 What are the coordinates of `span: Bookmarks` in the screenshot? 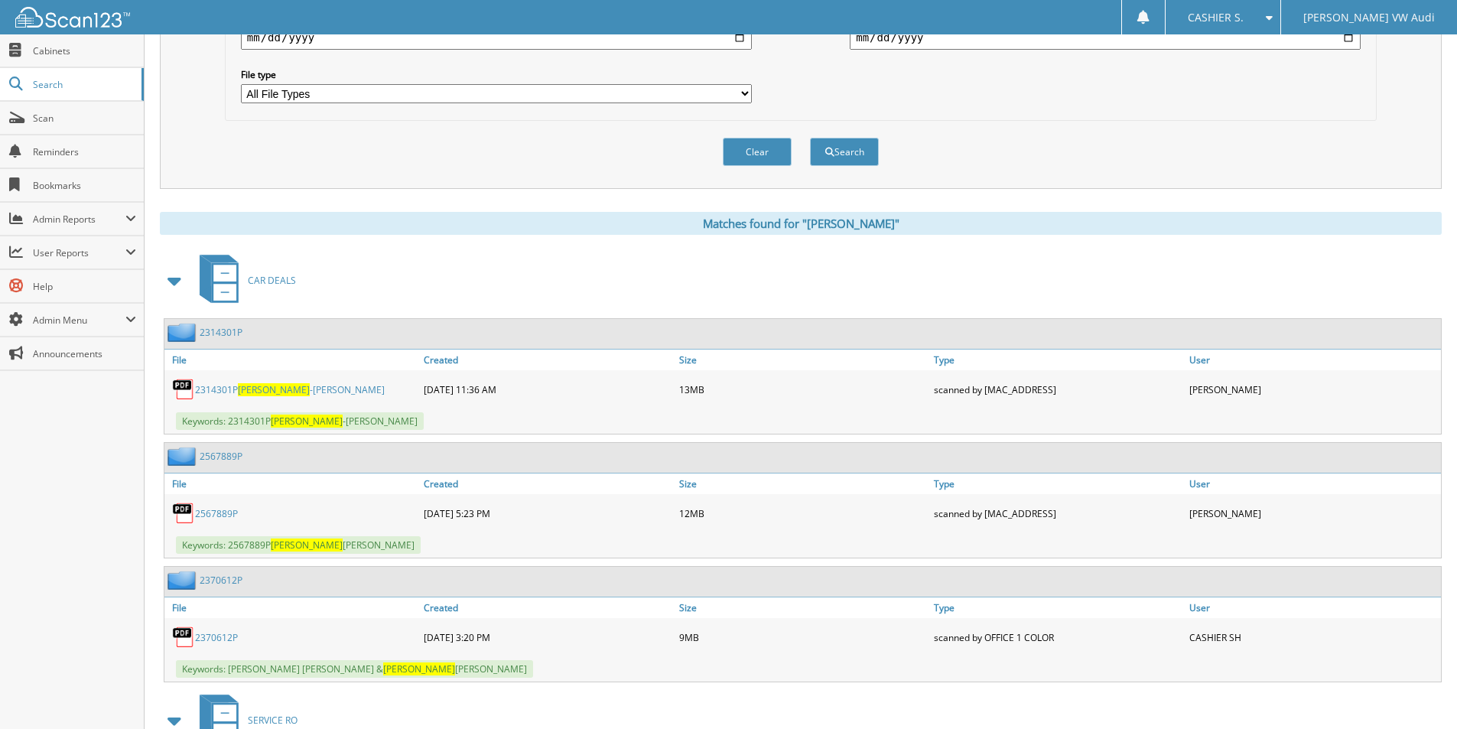 It's located at (84, 185).